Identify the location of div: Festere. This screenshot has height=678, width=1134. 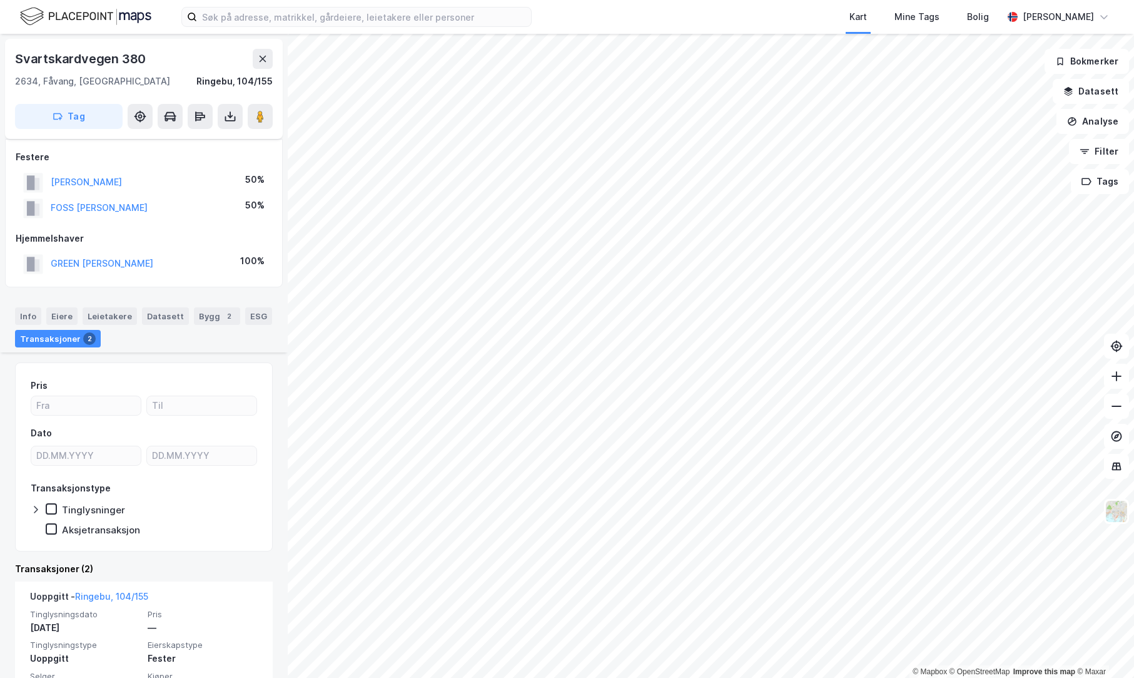
(144, 157).